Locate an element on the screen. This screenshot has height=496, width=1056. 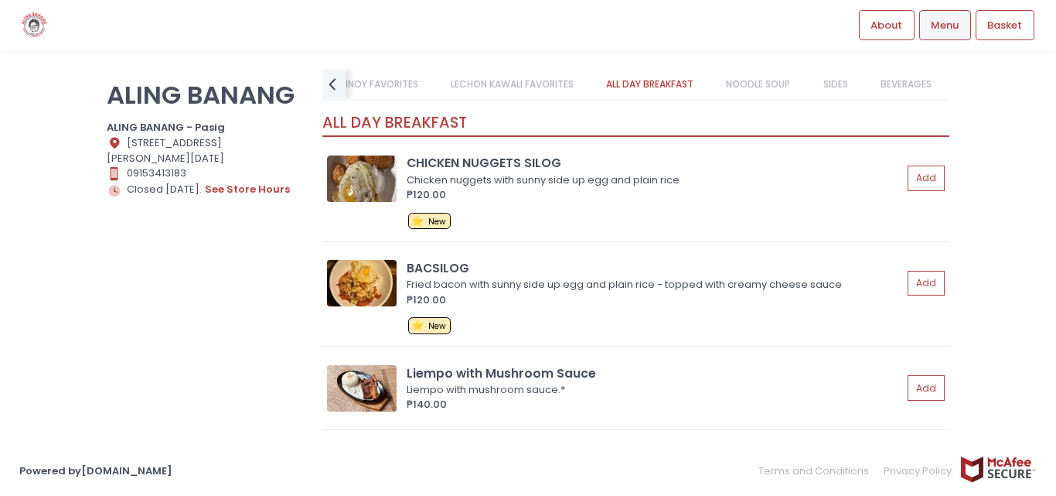
a: Terms and Conditions is located at coordinates (817, 470).